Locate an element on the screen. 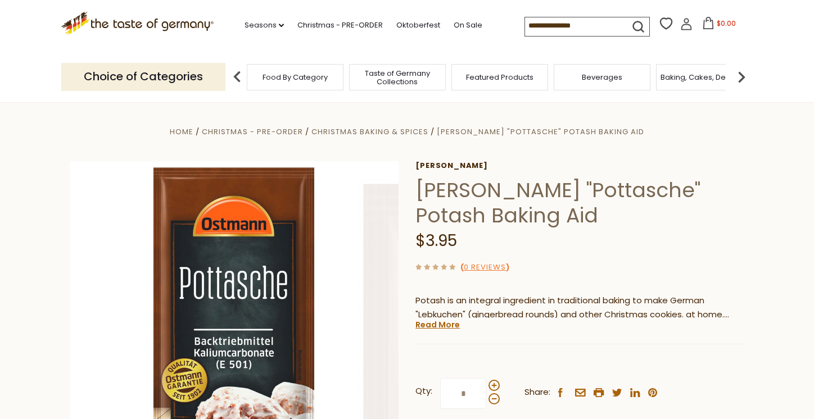 The image size is (814, 419). a: Christmas Baking & Spices is located at coordinates (370, 132).